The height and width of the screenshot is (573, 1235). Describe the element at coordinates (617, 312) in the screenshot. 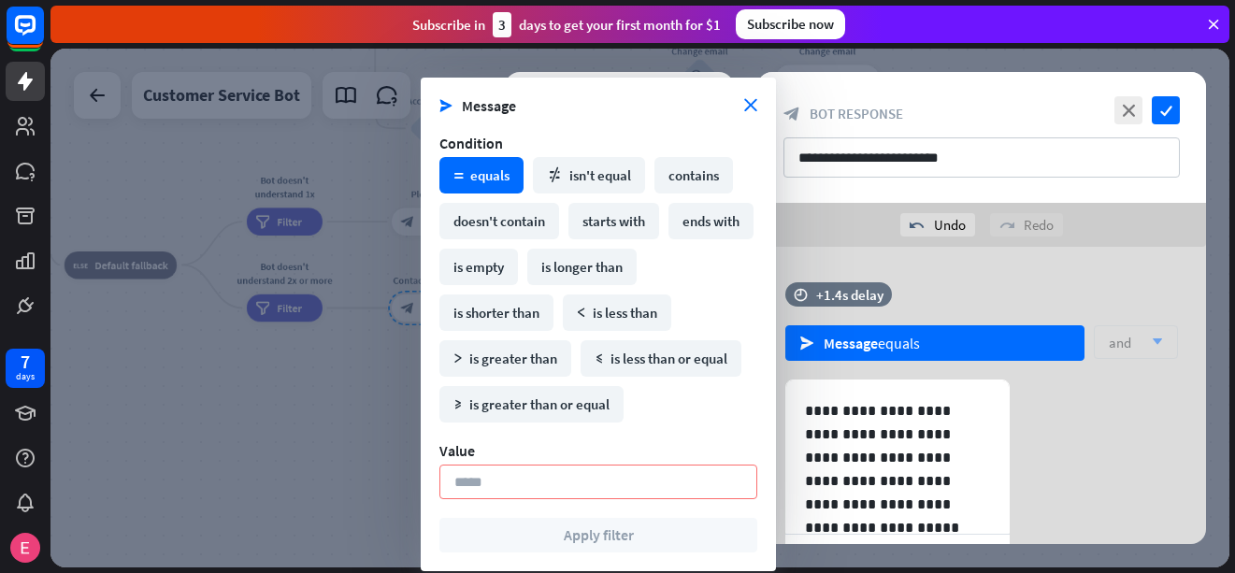

I see `div: is less than` at that location.